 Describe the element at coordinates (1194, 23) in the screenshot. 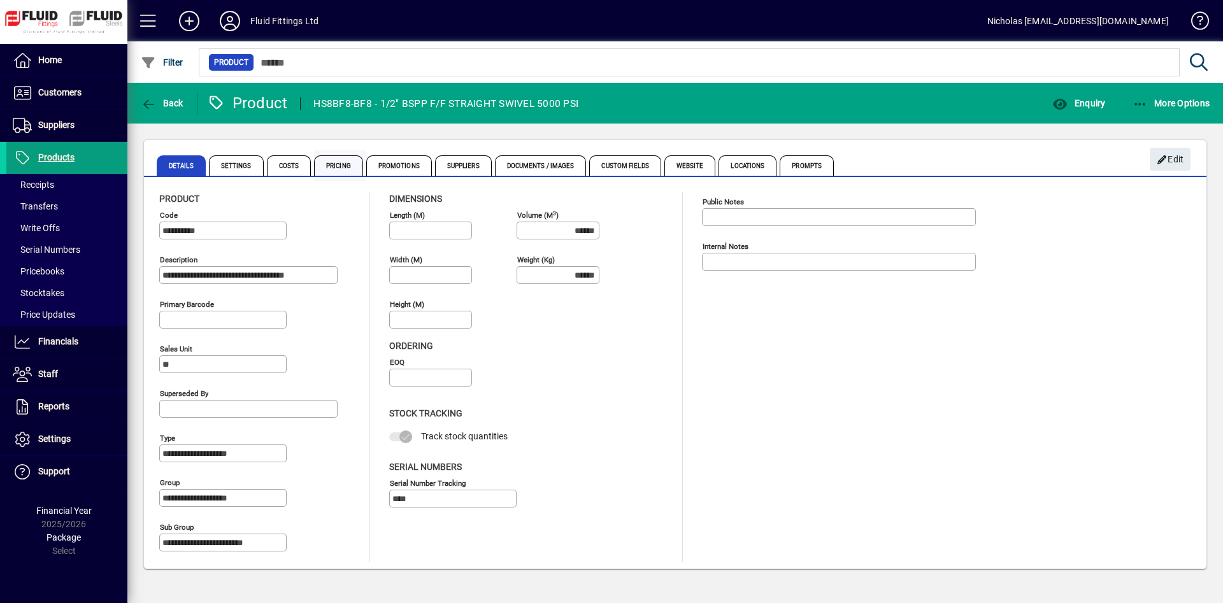

I see `a: Knowledge Base` at that location.